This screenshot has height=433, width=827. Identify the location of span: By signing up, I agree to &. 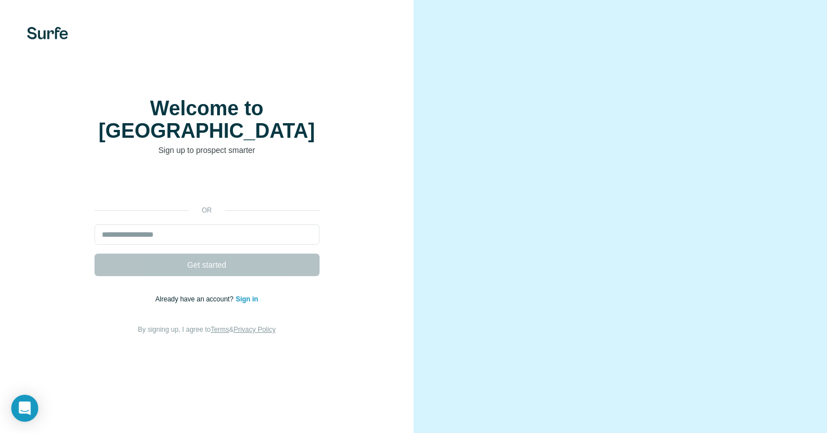
(206, 330).